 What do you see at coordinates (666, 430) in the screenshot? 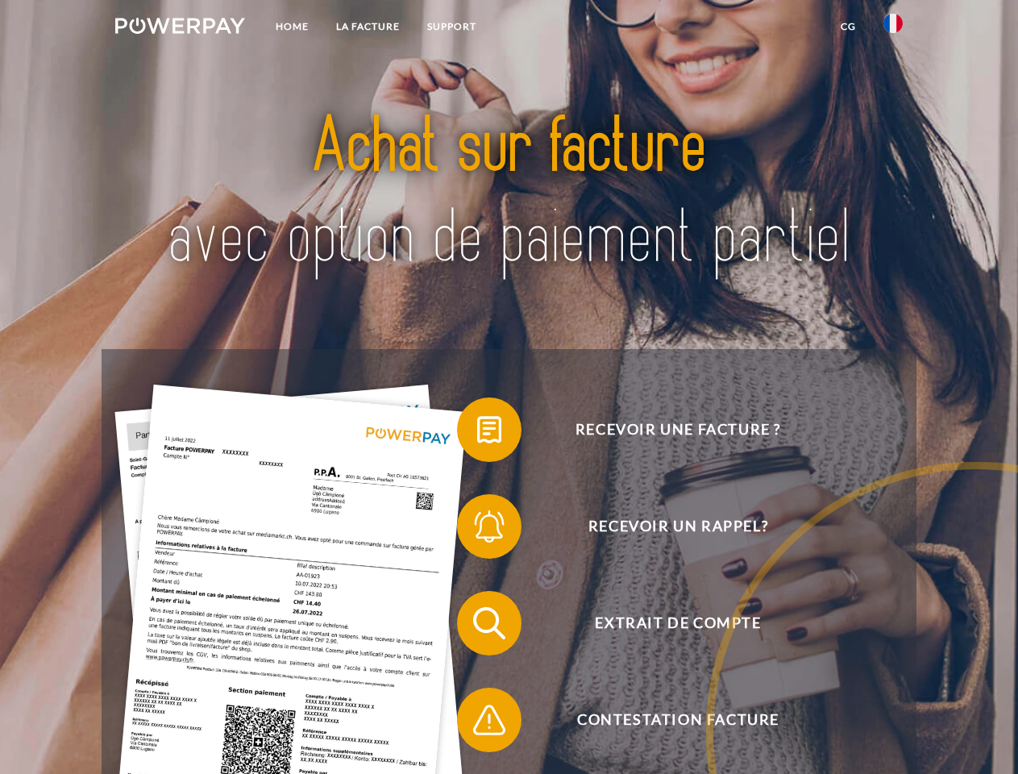
I see `a: Recevoir une facture ?` at bounding box center [666, 430].